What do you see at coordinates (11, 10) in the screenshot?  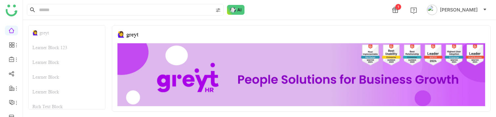 I see `img: logo` at bounding box center [11, 10].